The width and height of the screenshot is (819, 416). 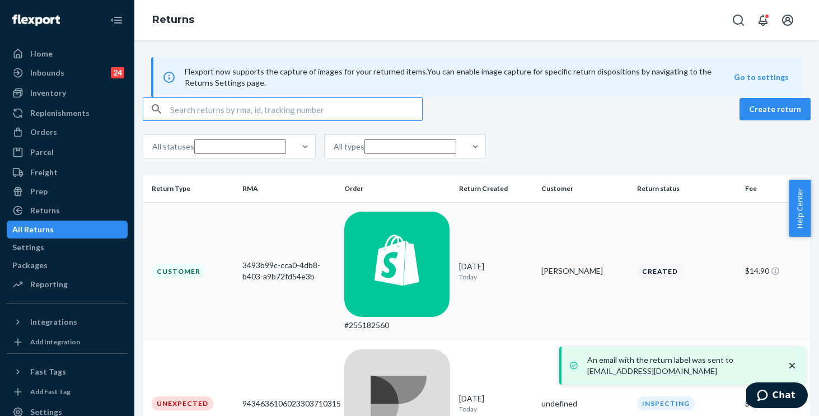 What do you see at coordinates (660, 271) in the screenshot?
I see `div: Created` at bounding box center [660, 271].